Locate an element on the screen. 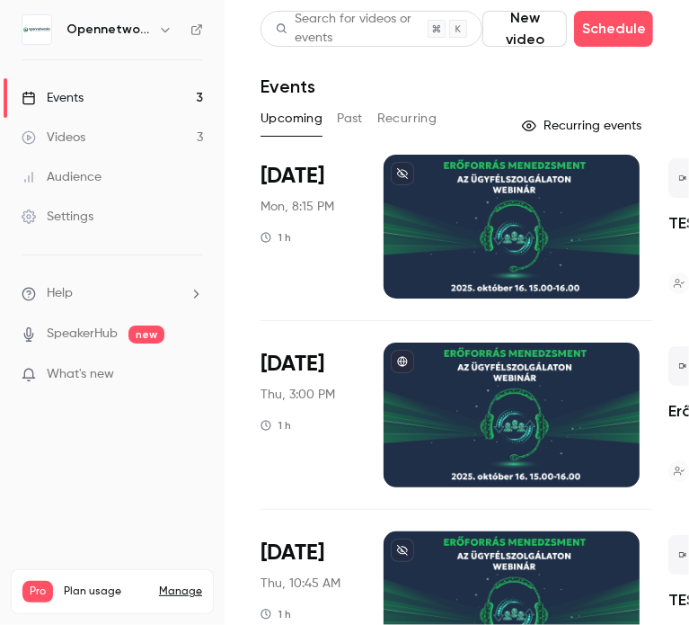 The height and width of the screenshot is (625, 689). div: Oct 13 Mon, 8:15 PM (Europe/Budapest) is located at coordinates (307, 226).